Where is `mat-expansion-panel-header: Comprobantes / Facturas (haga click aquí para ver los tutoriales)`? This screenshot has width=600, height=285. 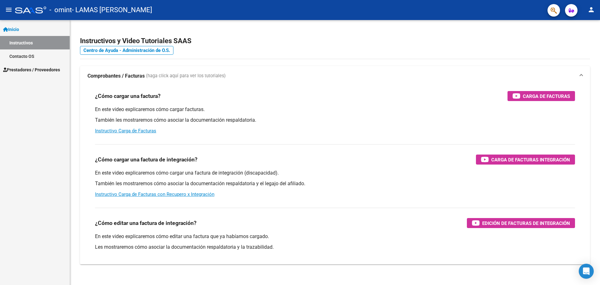 mat-expansion-panel-header: Comprobantes / Facturas (haga click aquí para ver los tutoriales) is located at coordinates (335, 76).